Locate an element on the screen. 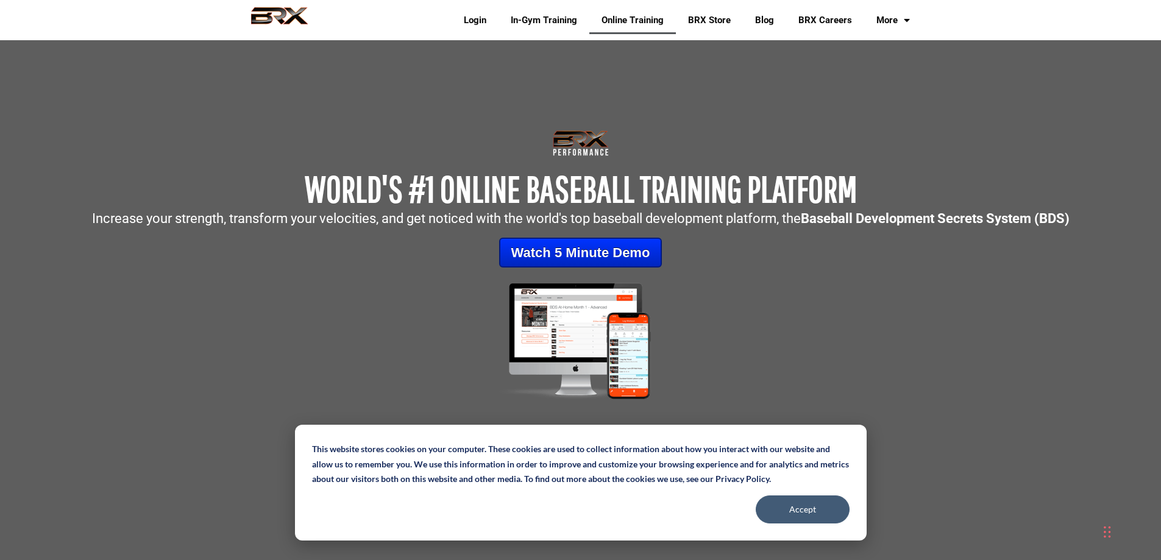 The image size is (1161, 560). div: Cookie banner is located at coordinates (581, 483).